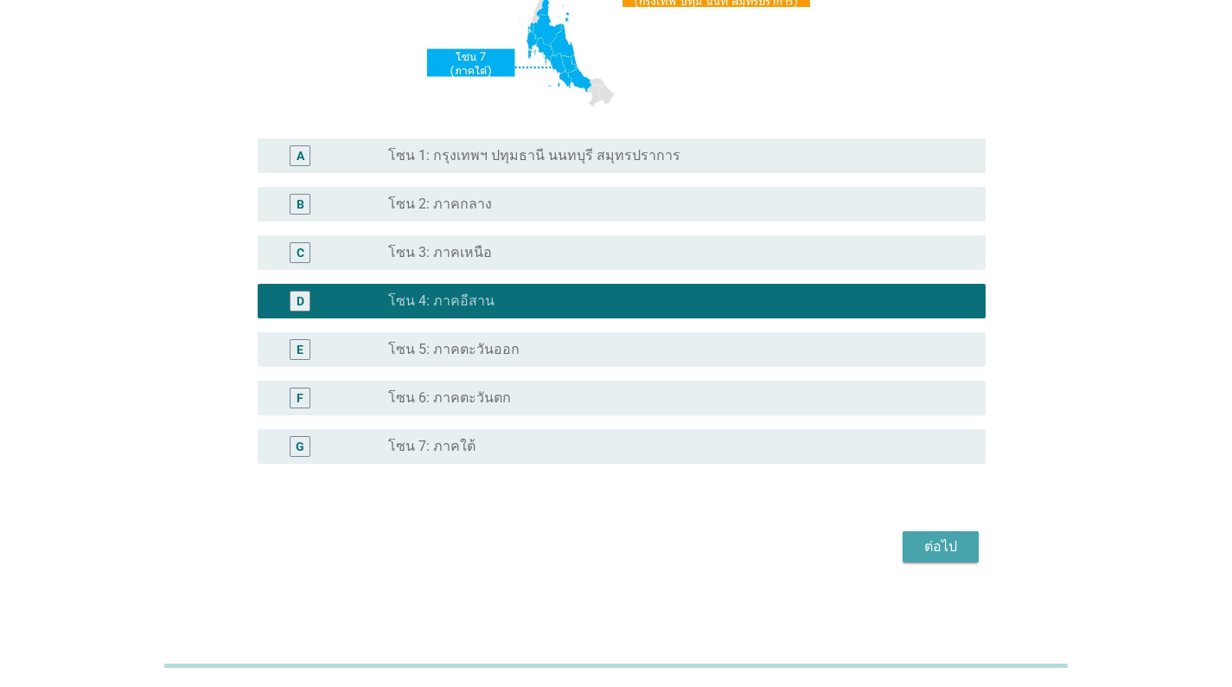 The width and height of the screenshot is (1232, 687). I want to click on div: ต่อไป, so click(941, 547).